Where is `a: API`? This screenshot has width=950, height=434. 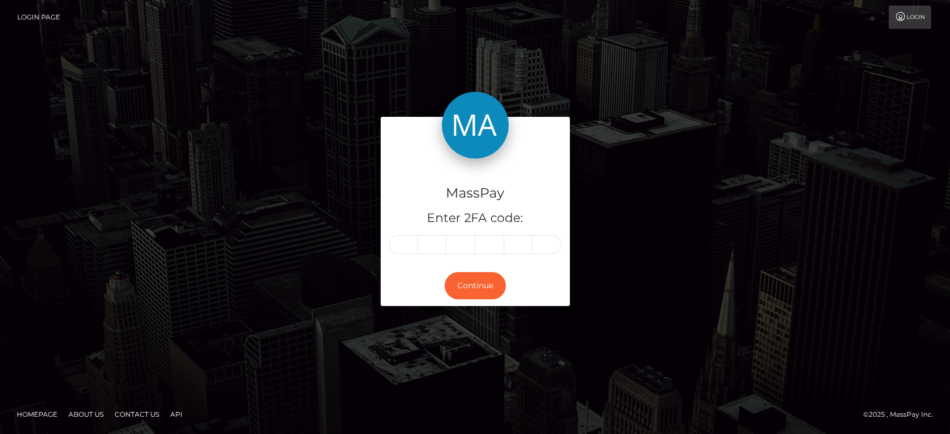
a: API is located at coordinates (177, 414).